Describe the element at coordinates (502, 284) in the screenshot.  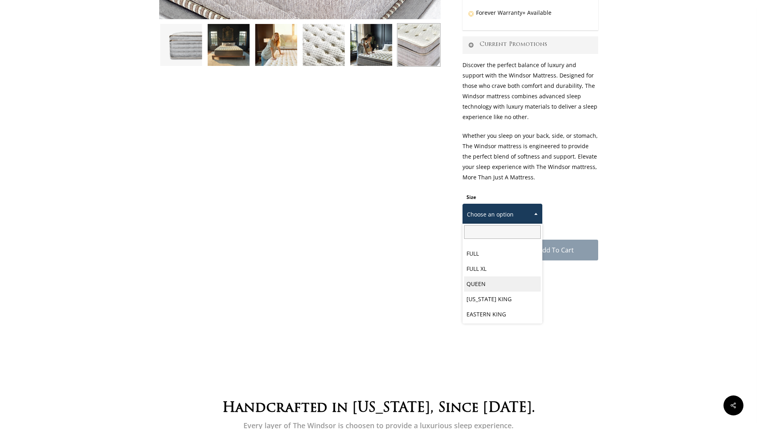
I see `li: QUEEN` at that location.